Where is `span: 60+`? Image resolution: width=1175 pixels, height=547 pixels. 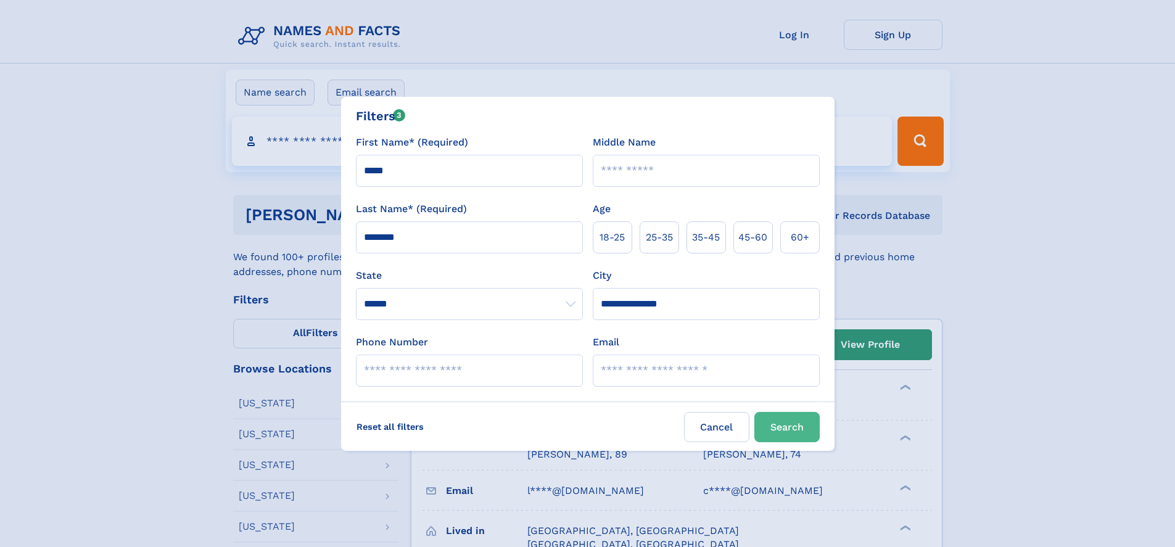
span: 60+ is located at coordinates (800, 237).